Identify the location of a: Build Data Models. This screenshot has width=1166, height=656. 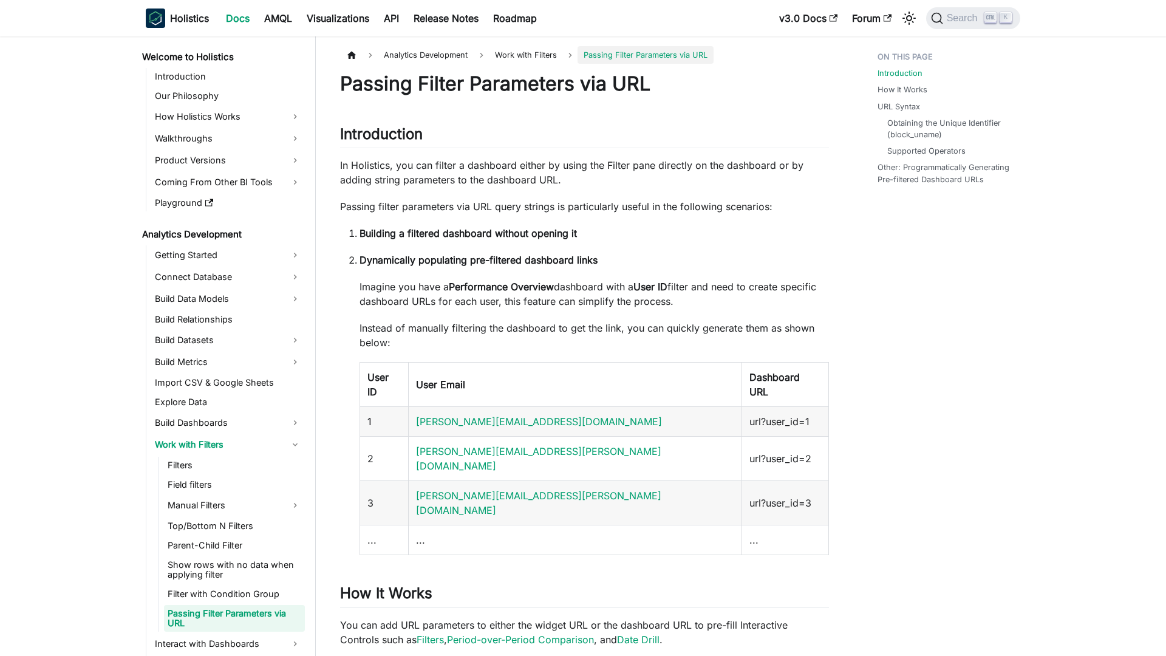
(228, 299).